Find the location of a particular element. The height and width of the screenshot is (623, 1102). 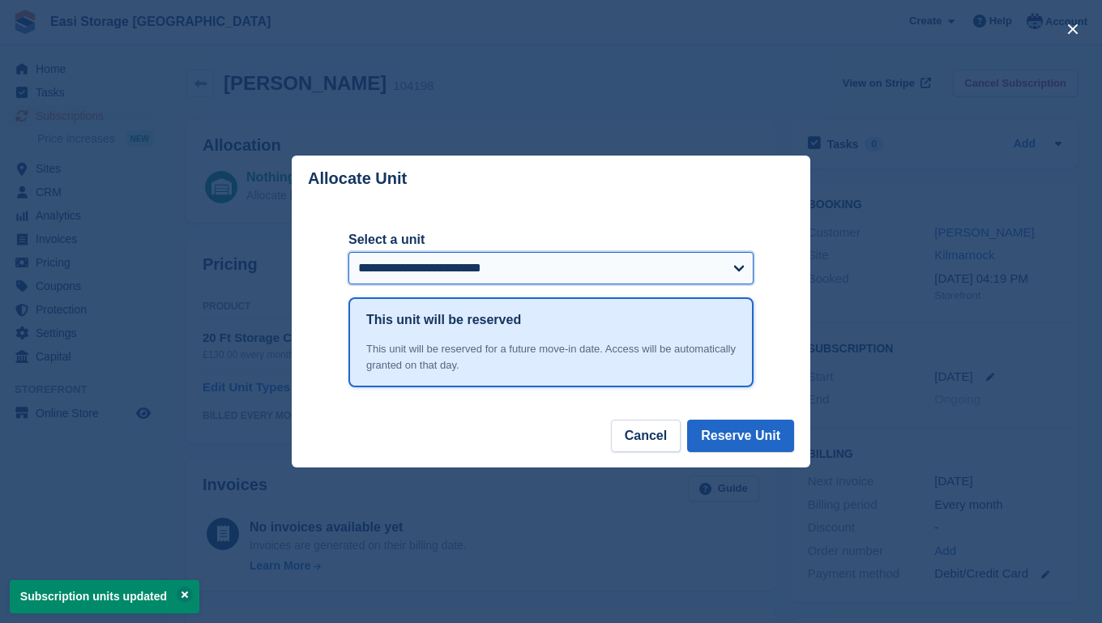

button: close is located at coordinates (1073, 29).